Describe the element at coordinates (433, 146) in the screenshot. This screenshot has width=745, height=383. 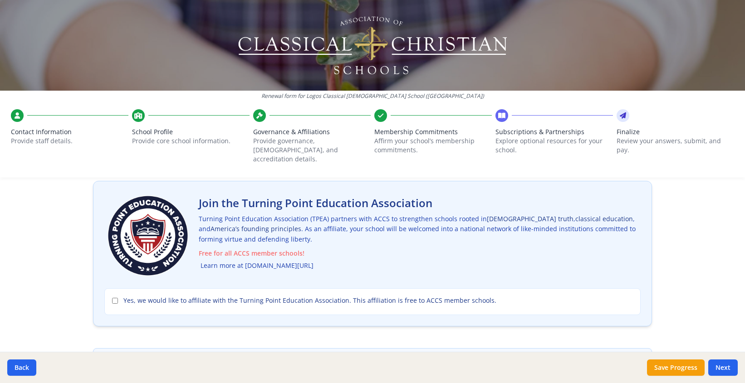
I see `p: Affirm your school’s membership commitments.` at that location.